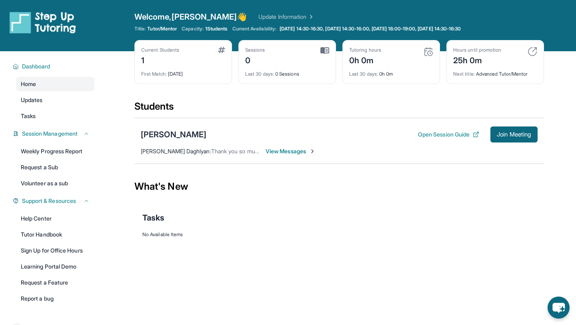 The height and width of the screenshot is (325, 576). Describe the element at coordinates (514, 134) in the screenshot. I see `button: Join Meeting` at that location.